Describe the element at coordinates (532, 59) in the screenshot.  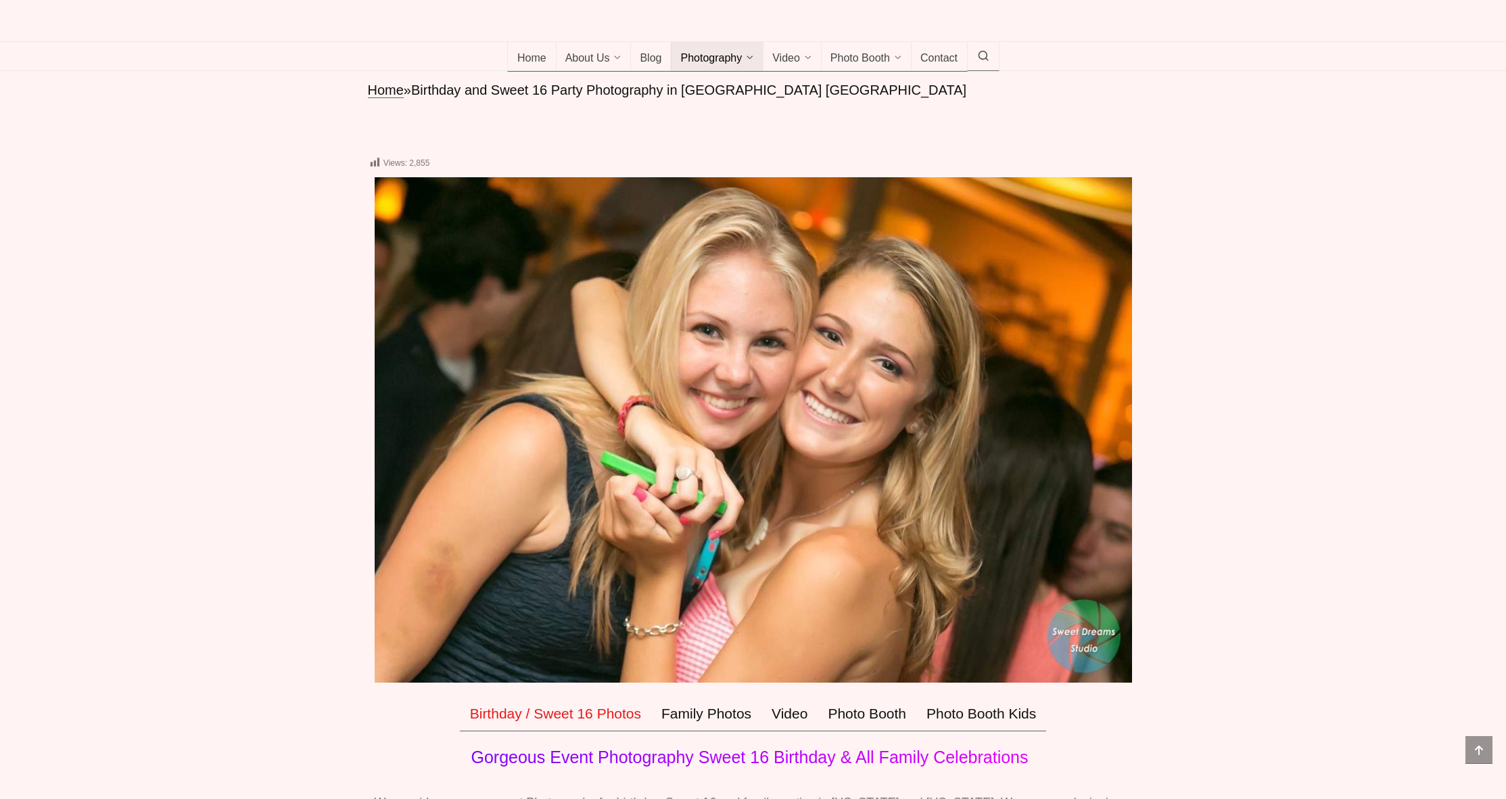
I see `span: Home` at that location.